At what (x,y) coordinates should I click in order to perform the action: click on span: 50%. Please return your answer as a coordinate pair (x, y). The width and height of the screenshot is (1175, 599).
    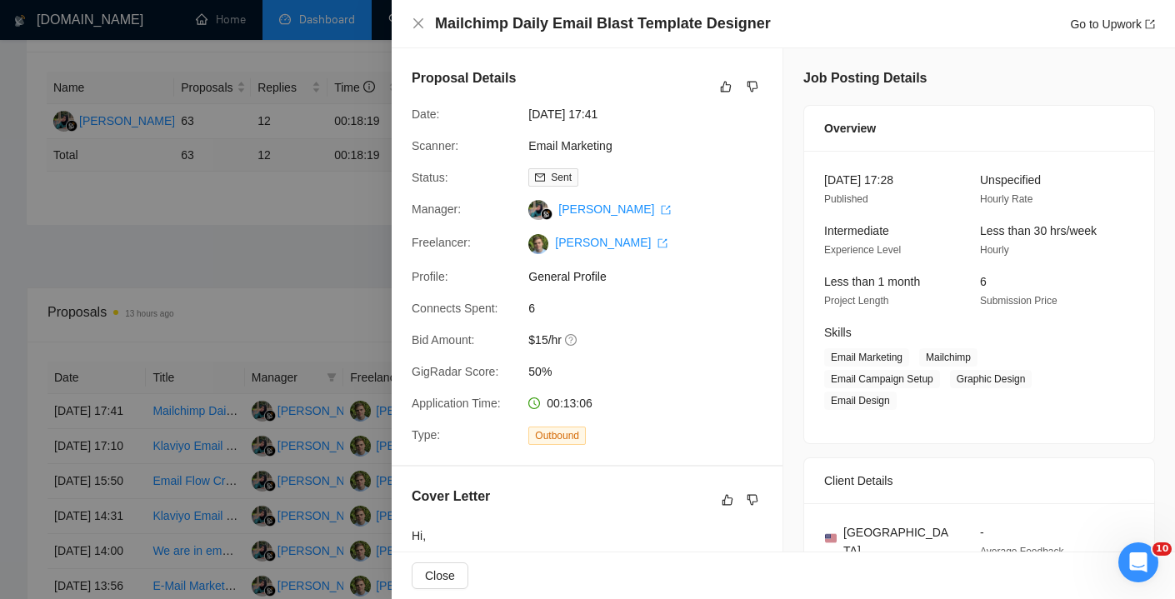
    Looking at the image, I should click on (653, 372).